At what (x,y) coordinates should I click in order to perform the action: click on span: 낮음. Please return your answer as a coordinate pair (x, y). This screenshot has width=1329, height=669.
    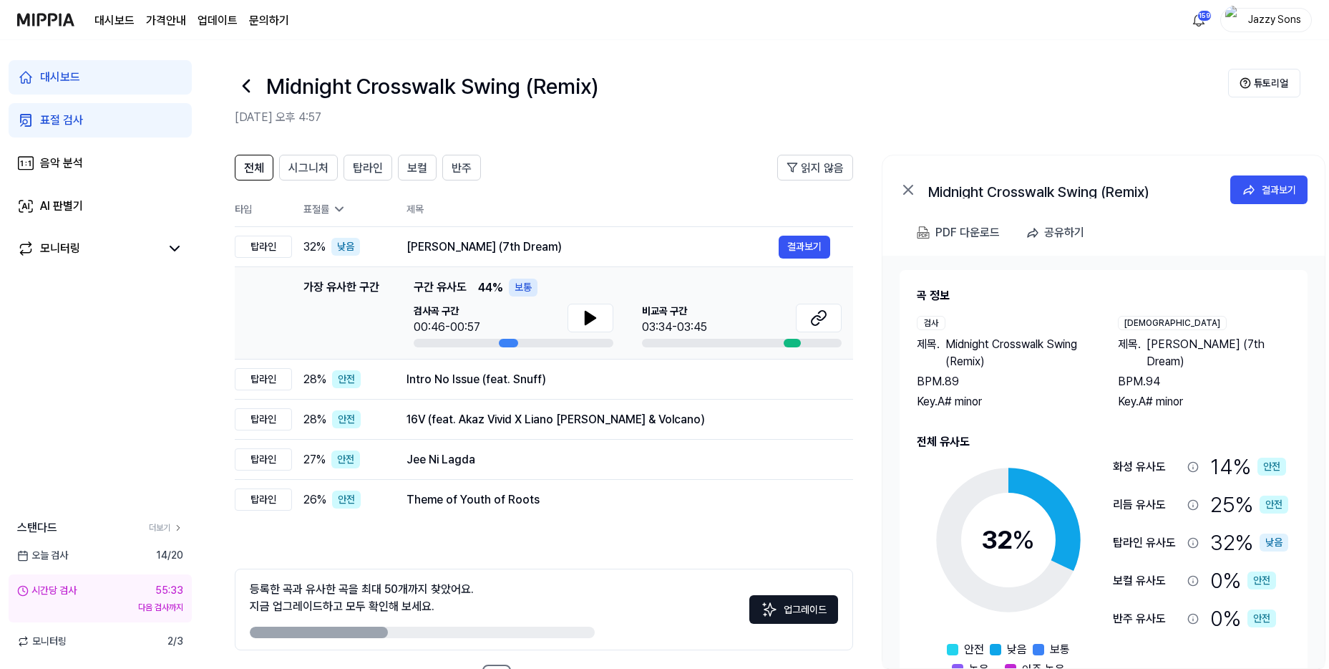
    Looking at the image, I should click on (1017, 649).